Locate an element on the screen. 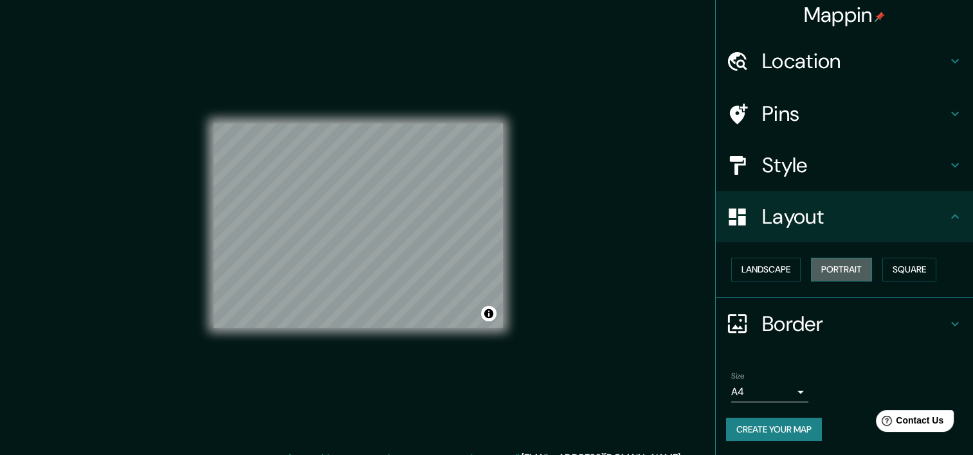 Image resolution: width=973 pixels, height=455 pixels. canvas: Map is located at coordinates (358, 226).